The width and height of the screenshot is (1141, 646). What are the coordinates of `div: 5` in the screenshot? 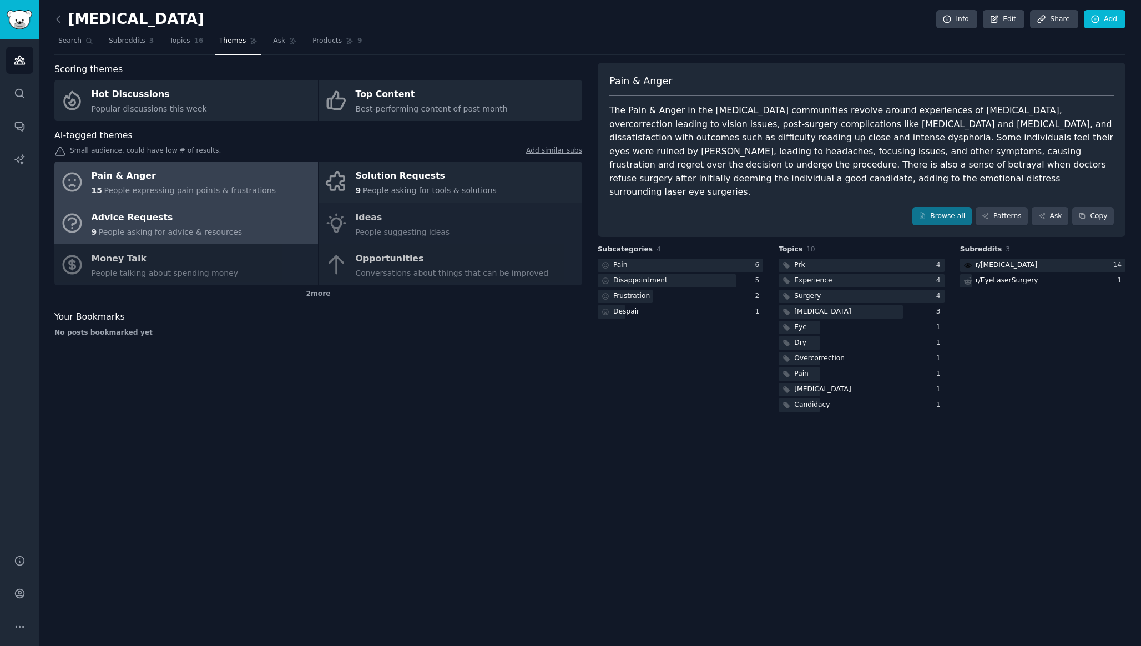 It's located at (759, 281).